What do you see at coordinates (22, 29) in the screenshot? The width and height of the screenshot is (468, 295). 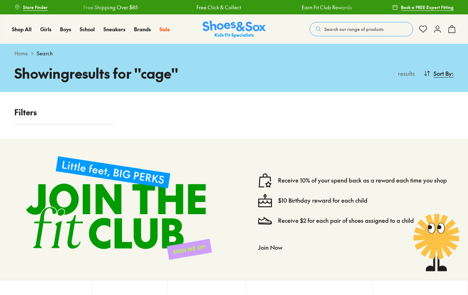 I see `a: Shop All` at bounding box center [22, 29].